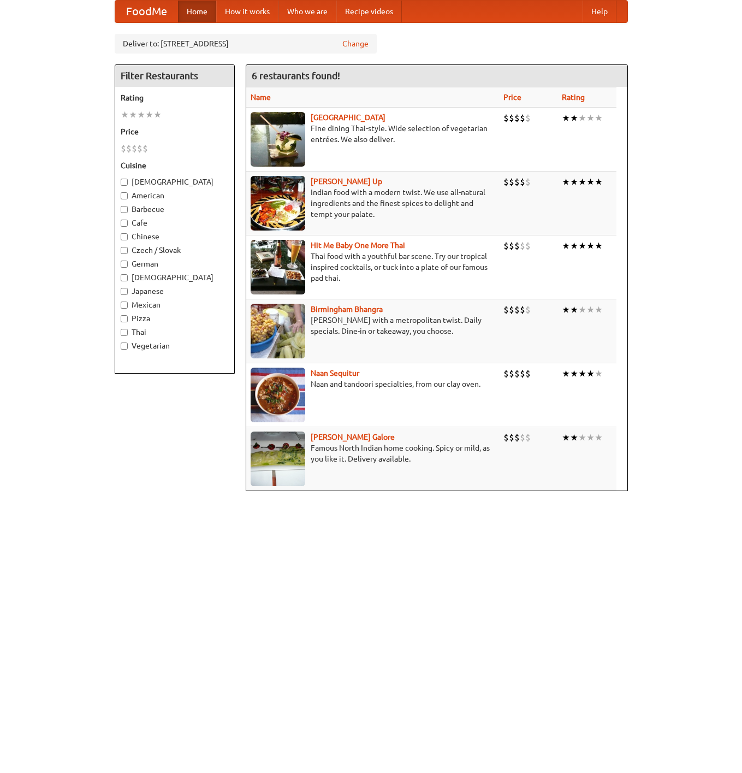  Describe the element at coordinates (296, 75) in the screenshot. I see `ng-pluralize: 6 restaurants found!` at that location.